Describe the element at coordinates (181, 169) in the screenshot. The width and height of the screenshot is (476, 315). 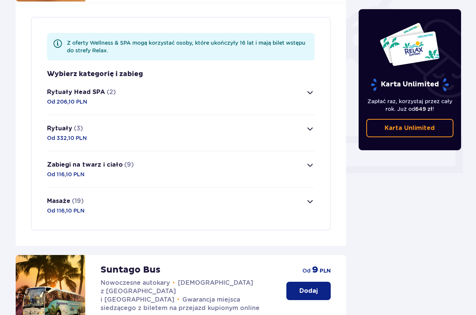
I see `button: Zabiegi na twarz i ciało(9)Od 116,10 PLN` at that location.